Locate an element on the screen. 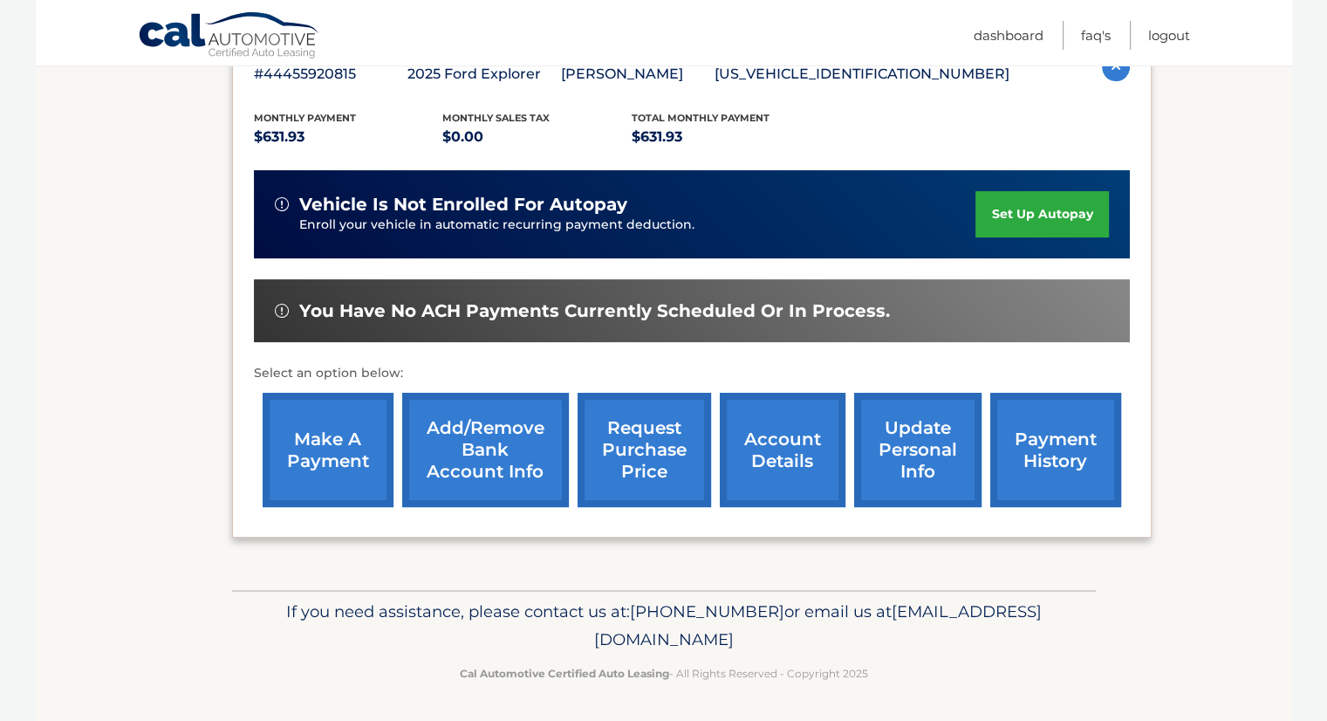 This screenshot has height=721, width=1327. p: If you need assistance, please contact us at: or email us at is located at coordinates (664, 626).